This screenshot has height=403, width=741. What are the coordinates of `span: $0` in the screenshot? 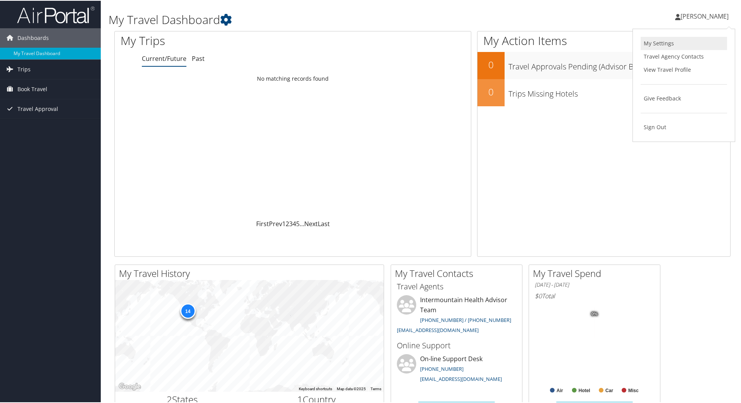 It's located at (539, 295).